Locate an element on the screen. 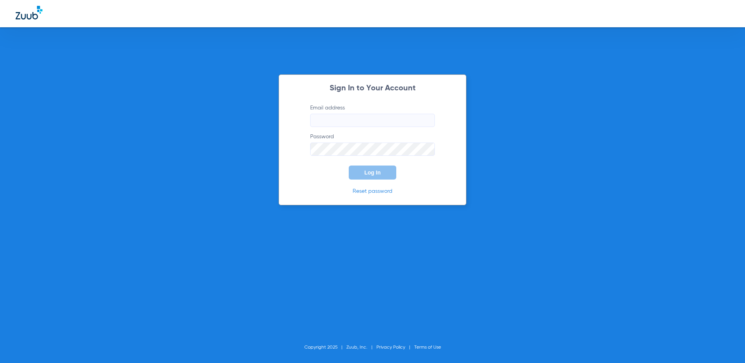 The image size is (745, 363). h2: Sign In to Your Account is located at coordinates (372, 88).